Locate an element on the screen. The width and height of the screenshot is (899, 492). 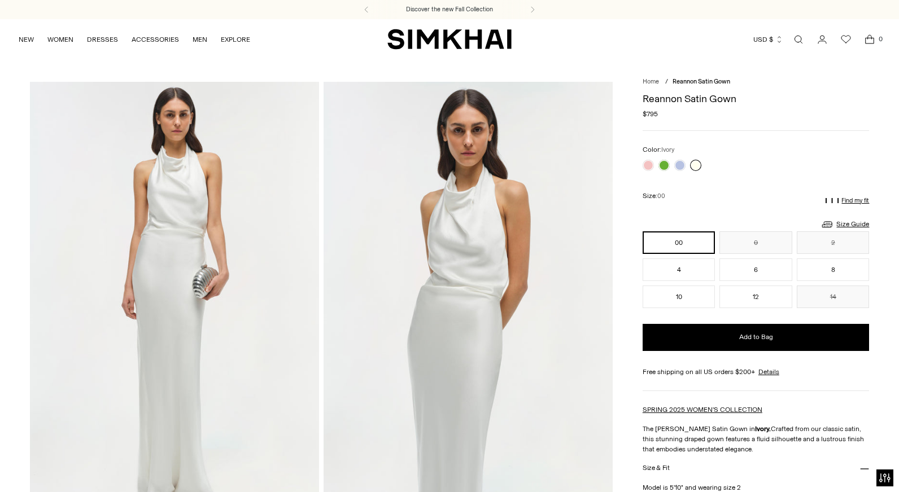
button: 4 is located at coordinates (678, 270).